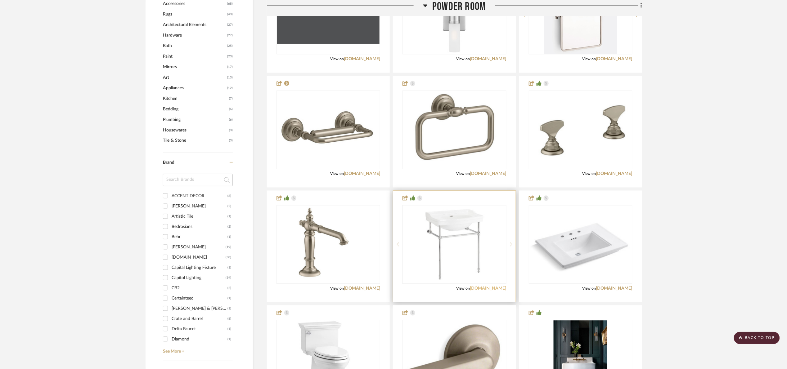  Describe the element at coordinates (328, 130) in the screenshot. I see `img: Kohler Artifacts Single Bar Horizontal Tissue Holder- Vibrant Brushed Nickel` at that location.